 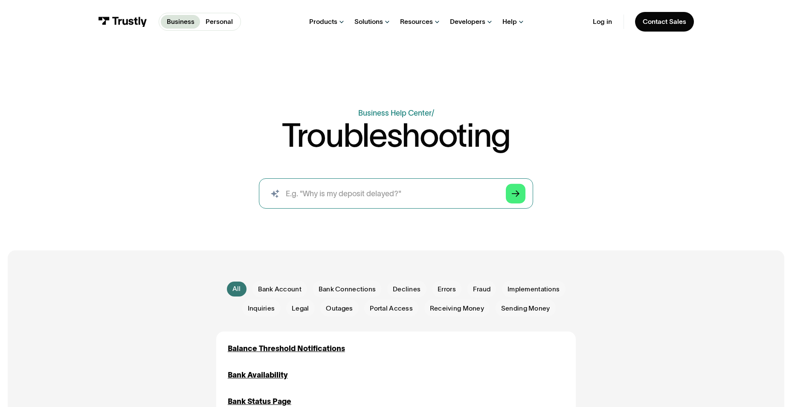 I want to click on h1: Troubleshooting, so click(x=396, y=135).